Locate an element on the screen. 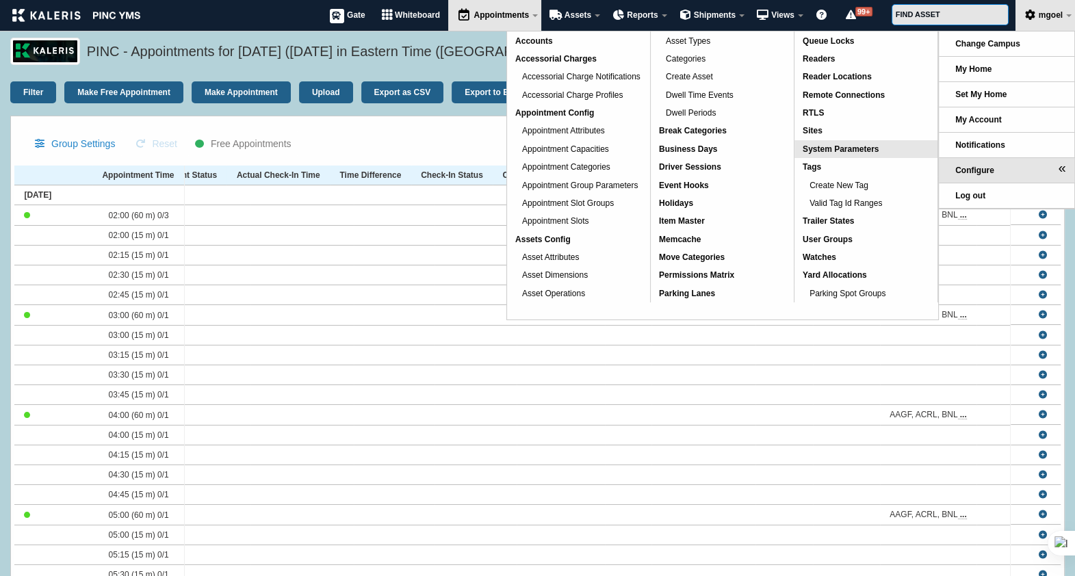 The height and width of the screenshot is (576, 1075). img: kaleris_pinc-9d9452ea2abe8761a8e09321c3823821456f7e8afc7303df8a03059e807e3f55.png is located at coordinates (76, 15).